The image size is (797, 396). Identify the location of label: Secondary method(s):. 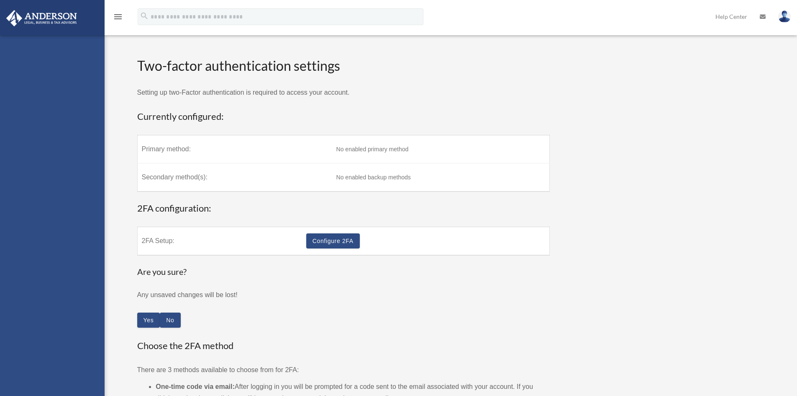
(235, 177).